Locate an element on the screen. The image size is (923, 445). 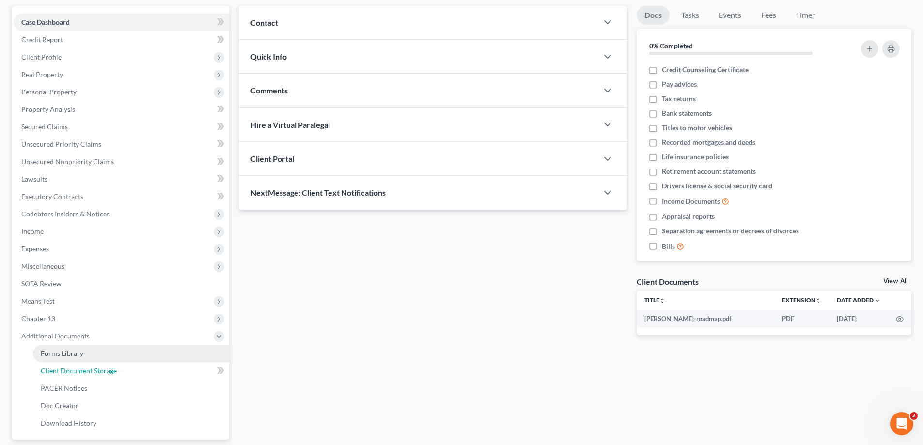
a: Forms Library is located at coordinates (131, 354).